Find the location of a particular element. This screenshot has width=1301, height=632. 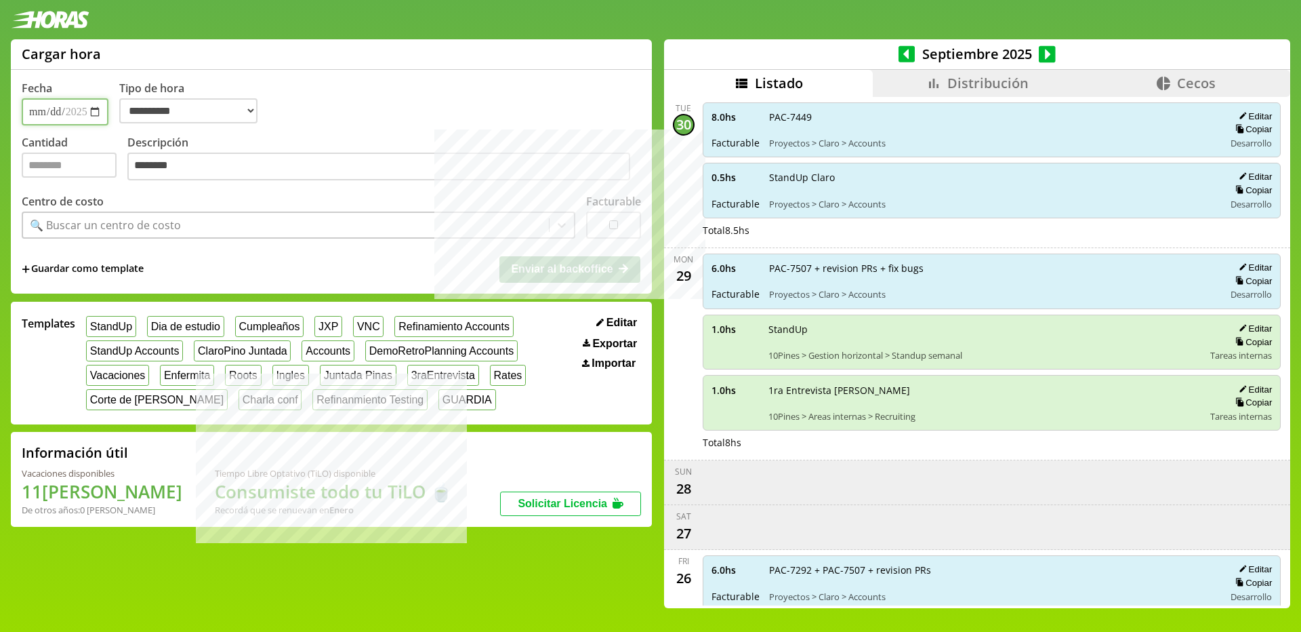

textarea: Descripción is located at coordinates (379, 167).